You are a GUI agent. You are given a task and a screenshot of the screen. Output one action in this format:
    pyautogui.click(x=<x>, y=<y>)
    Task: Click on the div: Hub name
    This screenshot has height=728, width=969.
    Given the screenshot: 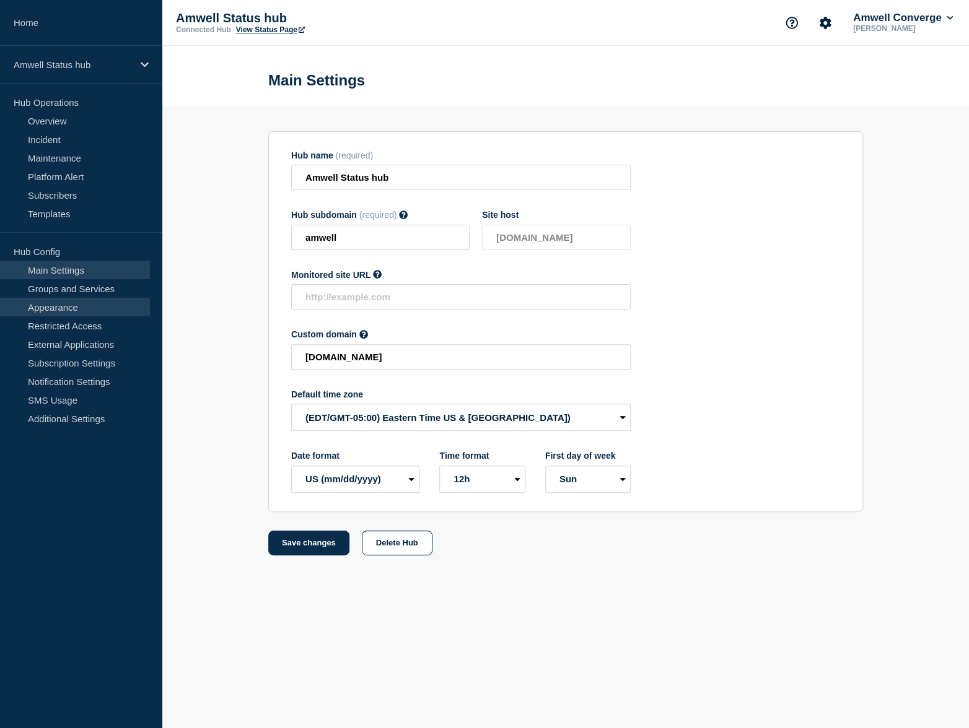 What is the action you would take?
    pyautogui.click(x=461, y=155)
    